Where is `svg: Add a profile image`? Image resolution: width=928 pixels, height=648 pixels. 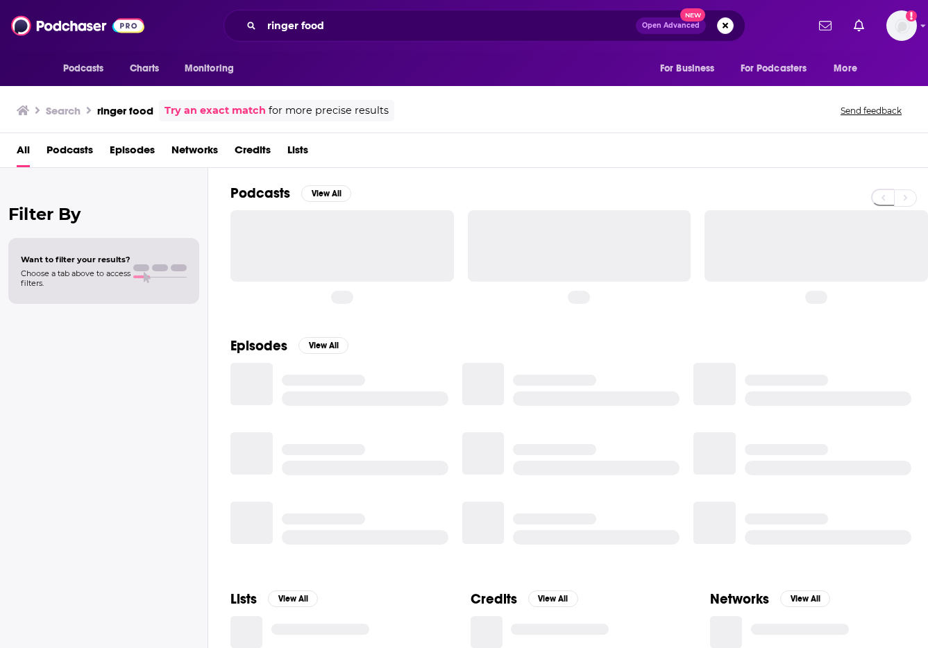 svg: Add a profile image is located at coordinates (911, 16).